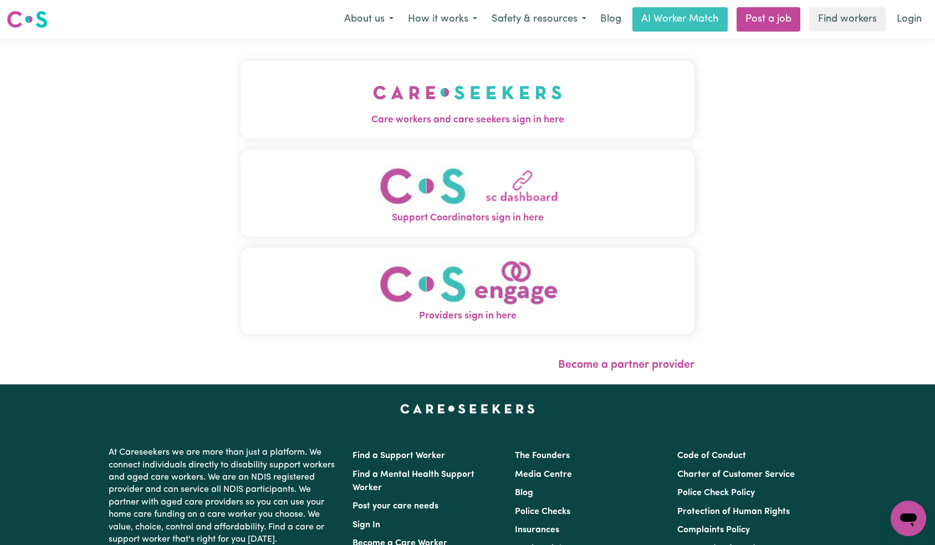 The height and width of the screenshot is (545, 935). What do you see at coordinates (626, 365) in the screenshot?
I see `a: Become a partner provider` at bounding box center [626, 365].